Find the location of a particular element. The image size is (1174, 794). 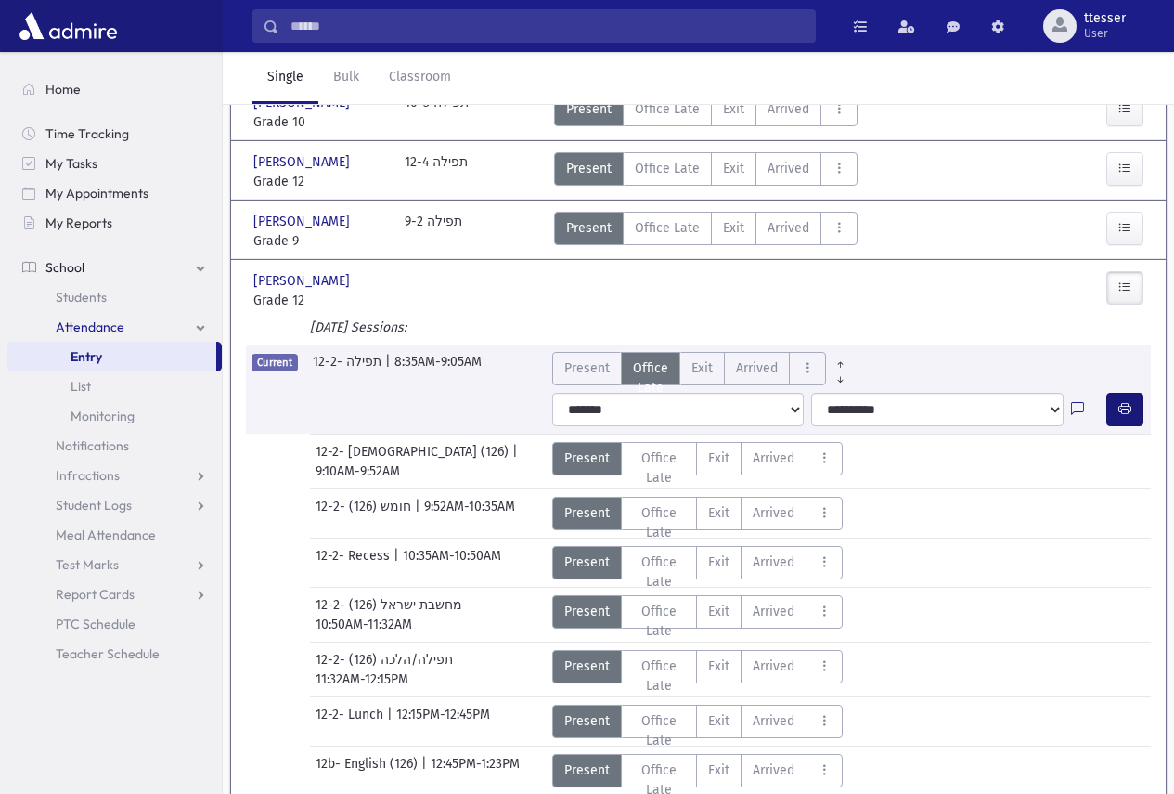

span: School is located at coordinates (65, 267).